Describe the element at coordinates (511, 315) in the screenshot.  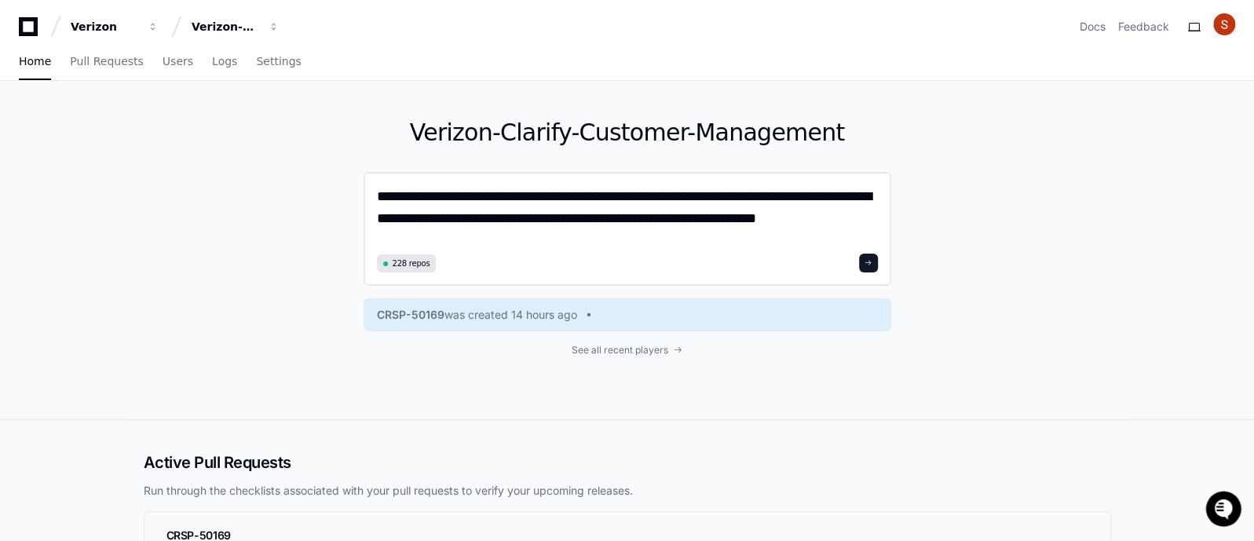
I see `span: was created 14 hours ago` at that location.